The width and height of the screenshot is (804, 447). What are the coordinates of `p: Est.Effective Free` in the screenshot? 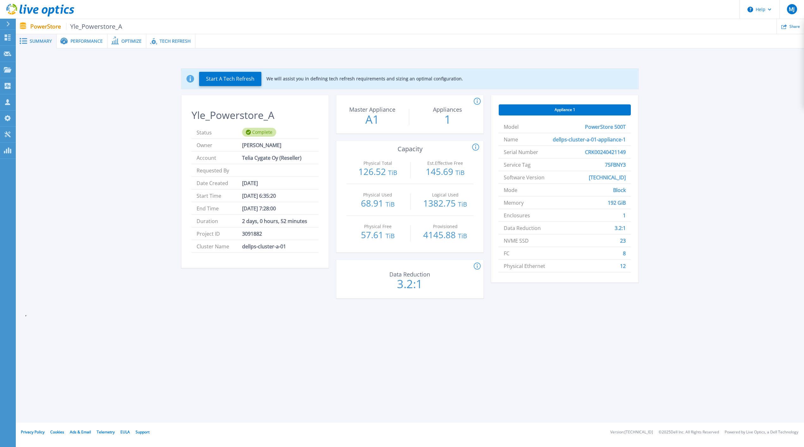 It's located at (445, 163).